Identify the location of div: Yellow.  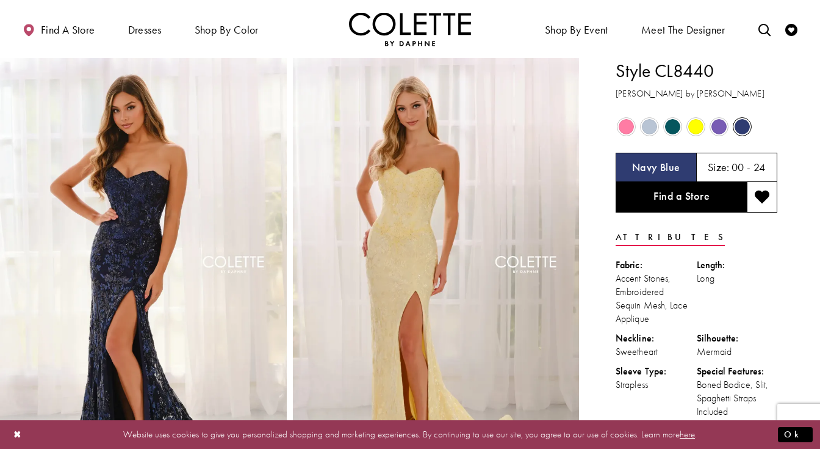
(696, 126).